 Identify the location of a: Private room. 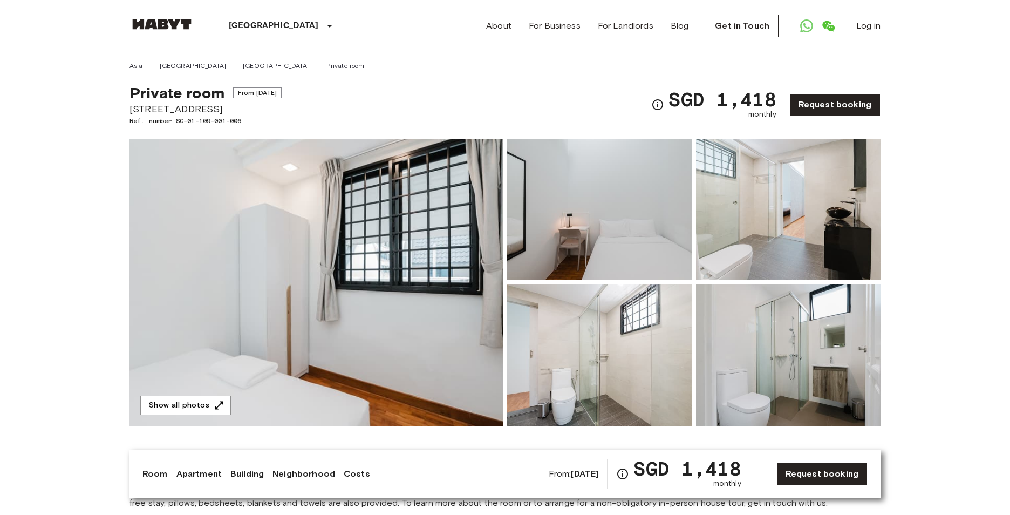
(345, 66).